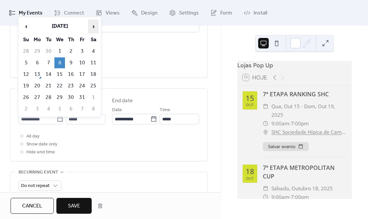  I want to click on td: 12, so click(26, 74).